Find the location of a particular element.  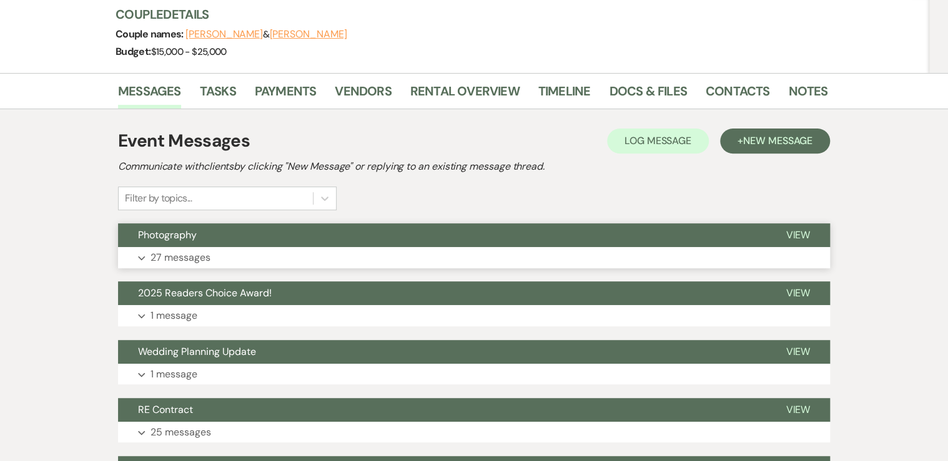

span: Photography is located at coordinates (167, 235).